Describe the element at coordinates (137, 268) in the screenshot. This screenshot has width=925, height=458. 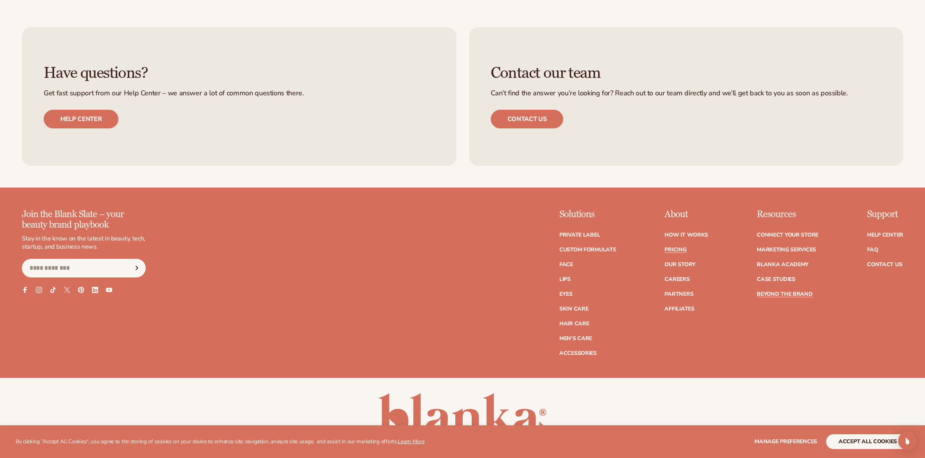
I see `button: Subscribe` at that location.